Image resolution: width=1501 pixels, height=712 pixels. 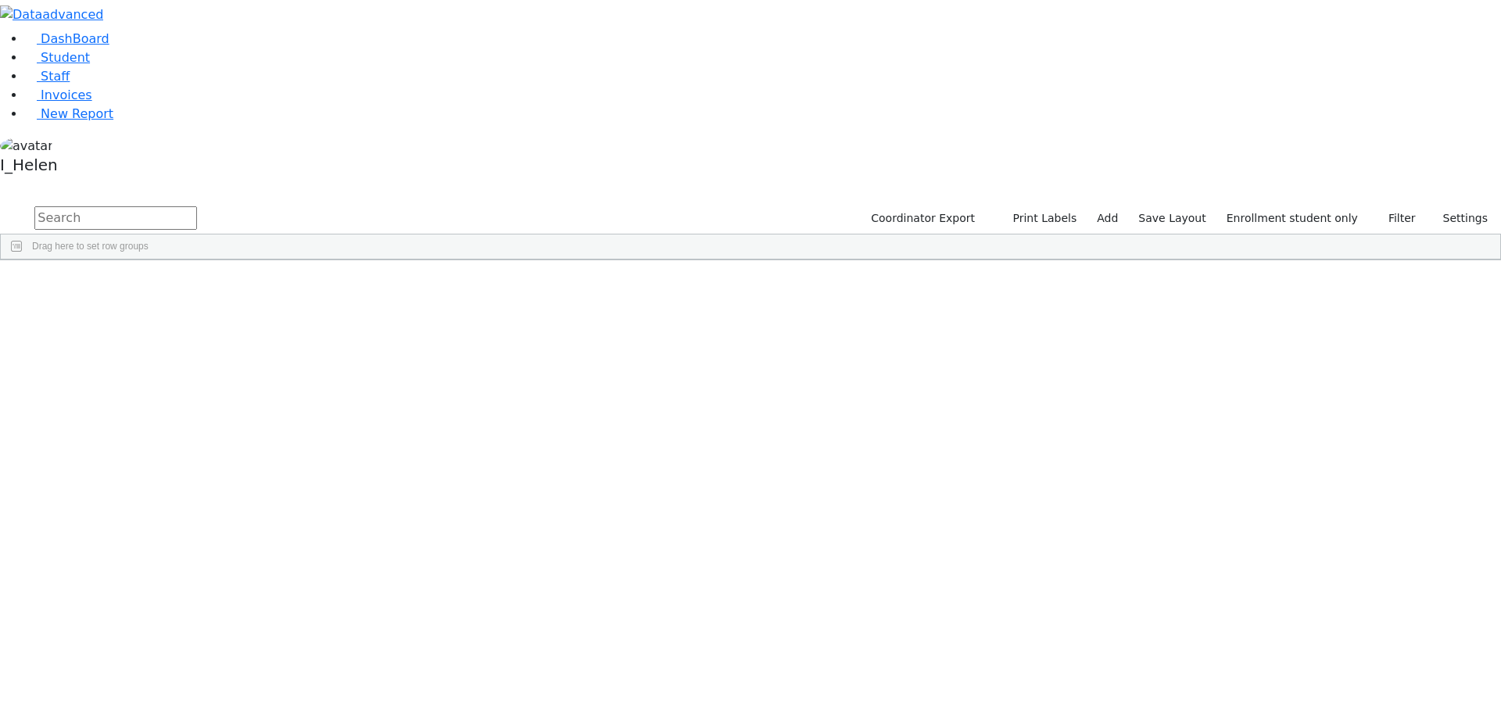 What do you see at coordinates (1039, 218) in the screenshot?
I see `button: Print Labels` at bounding box center [1039, 218].